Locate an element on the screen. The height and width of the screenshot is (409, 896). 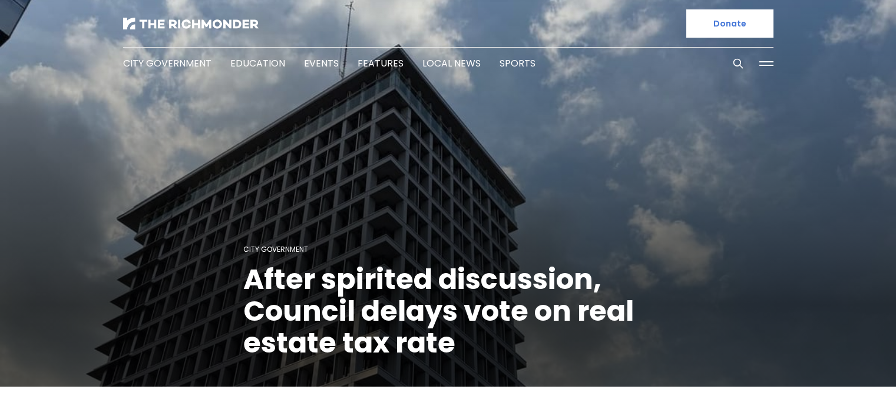
img: The Richmonder is located at coordinates (191, 24).